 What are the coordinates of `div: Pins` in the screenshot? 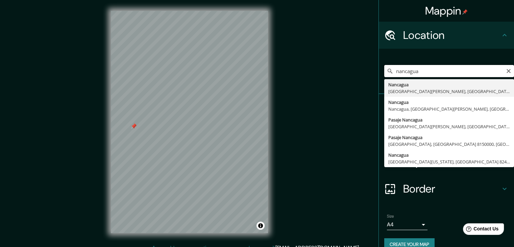 It's located at (446, 107).